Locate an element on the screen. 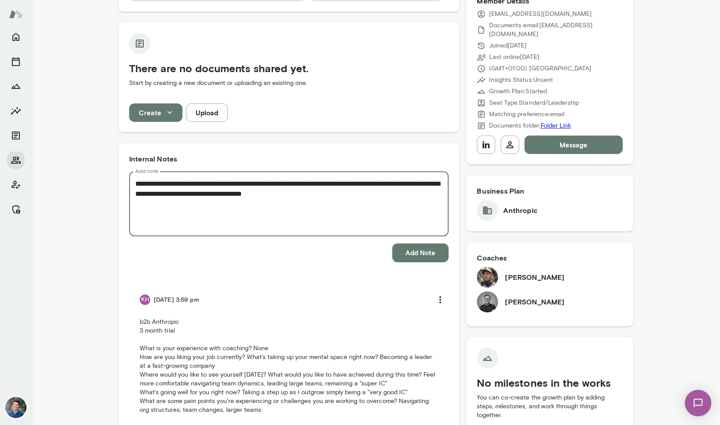 The width and height of the screenshot is (720, 425). p: Documents folder: is located at coordinates (529, 126).